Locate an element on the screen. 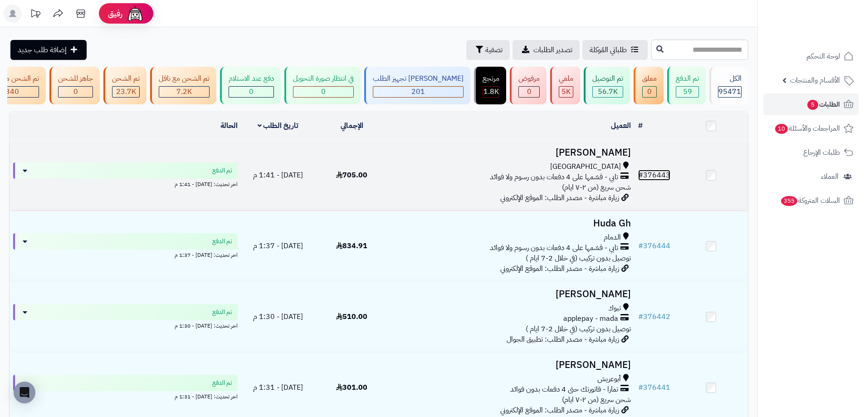 Image resolution: width=864 pixels, height=417 pixels. span: رفيق is located at coordinates (115, 14).